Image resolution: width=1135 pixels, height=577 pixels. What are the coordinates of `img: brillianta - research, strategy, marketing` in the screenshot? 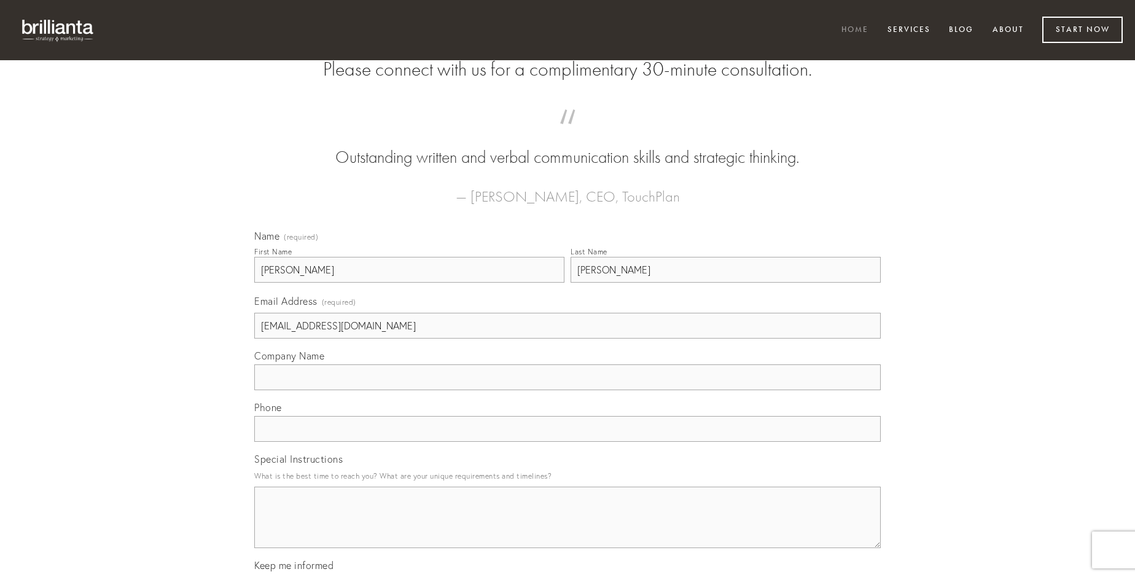 It's located at (58, 30).